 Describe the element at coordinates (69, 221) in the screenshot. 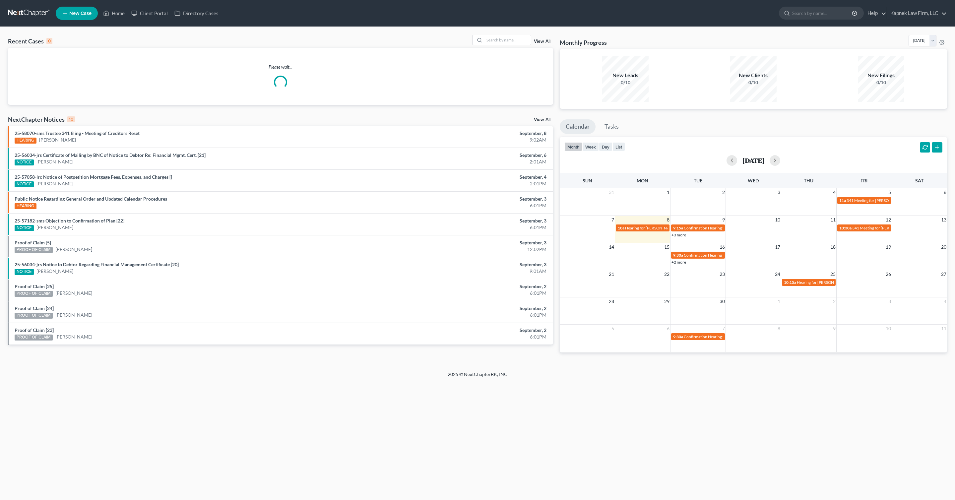

I see `a: 25-57182-sms Objection to Confirmation of Plan [22]` at that location.